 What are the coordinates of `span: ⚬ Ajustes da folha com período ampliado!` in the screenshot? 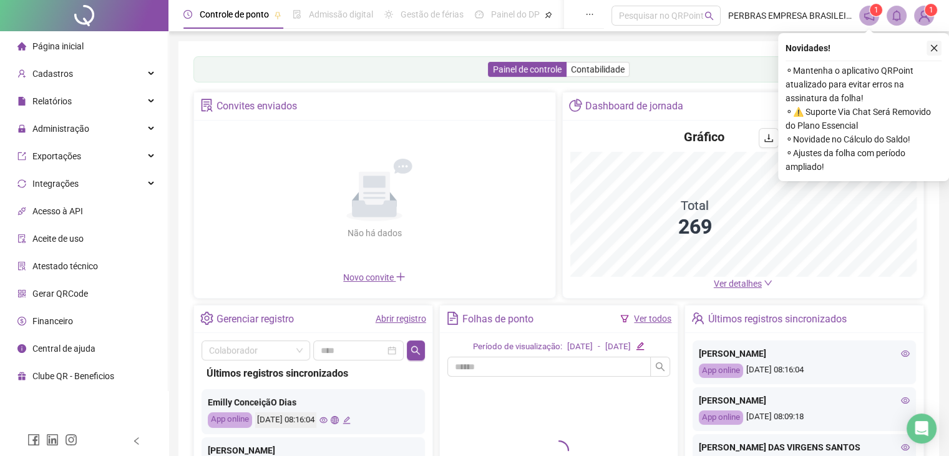 It's located at (864, 160).